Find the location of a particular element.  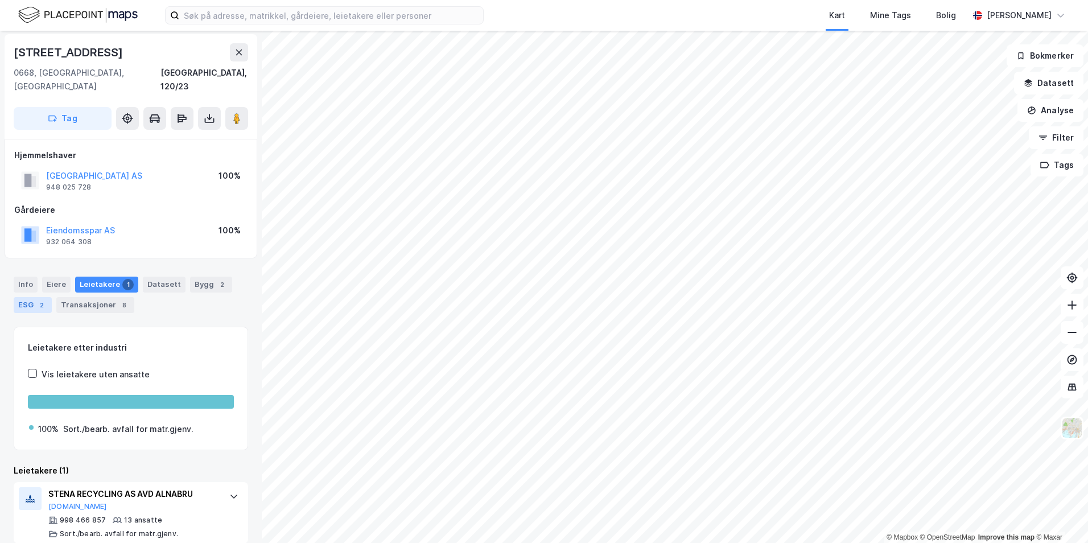

div: 1 is located at coordinates (128, 284).